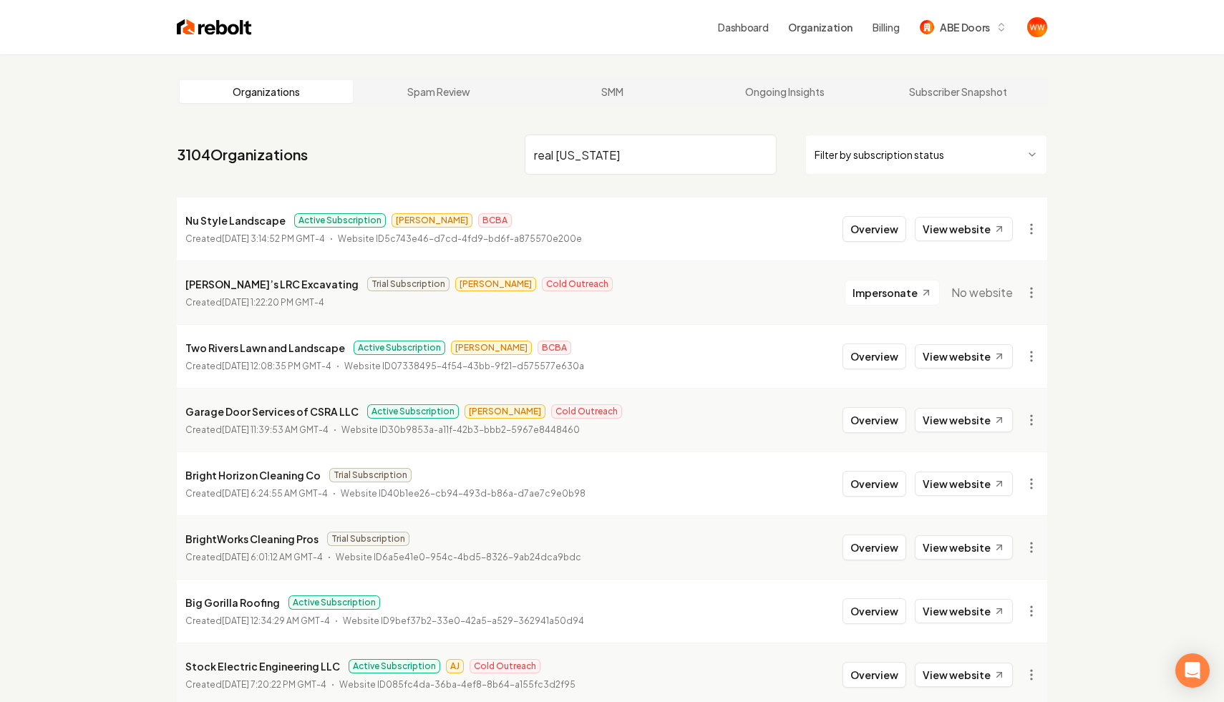  What do you see at coordinates (927, 27) in the screenshot?
I see `img: ABE Doors` at bounding box center [927, 27].